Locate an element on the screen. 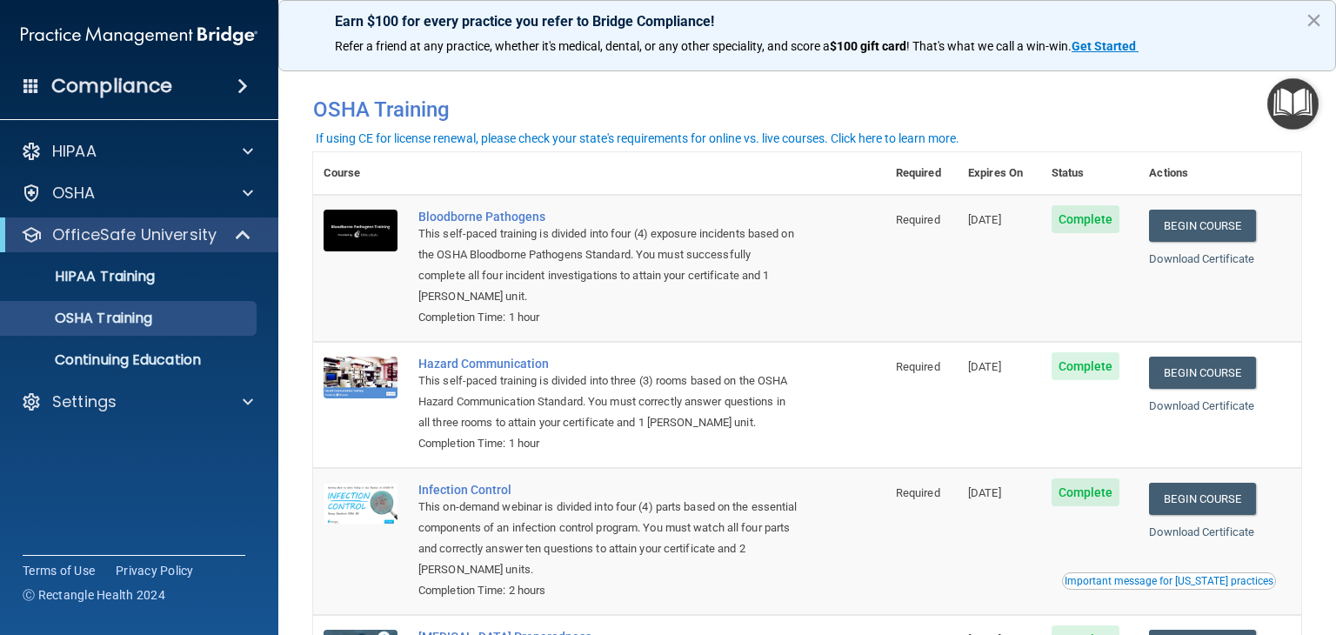 The width and height of the screenshot is (1336, 635). a: HIPAA is located at coordinates (137, 151).